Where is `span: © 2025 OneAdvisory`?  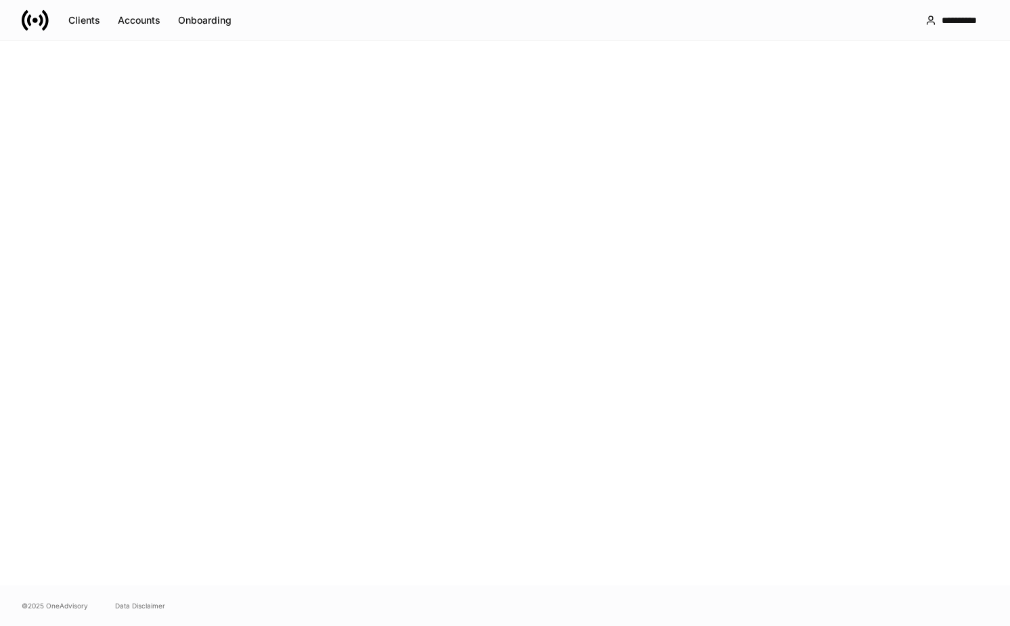 span: © 2025 OneAdvisory is located at coordinates (55, 605).